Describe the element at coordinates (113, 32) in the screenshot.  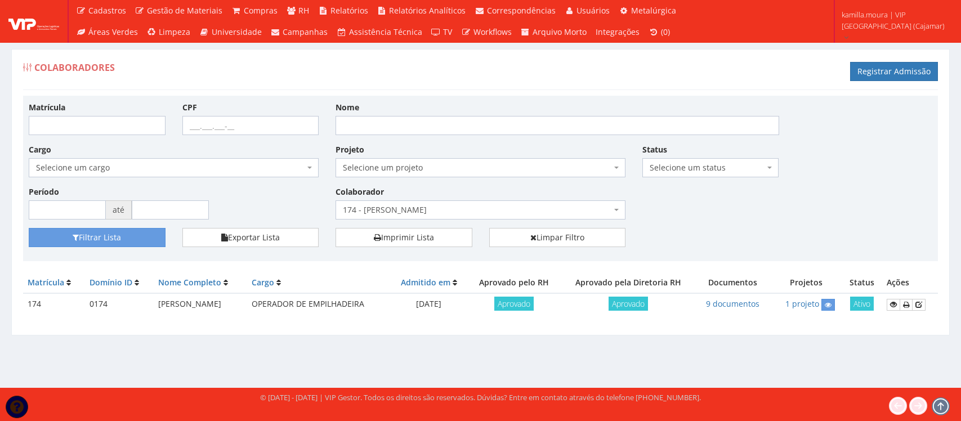
I see `span: Áreas Verdes` at that location.